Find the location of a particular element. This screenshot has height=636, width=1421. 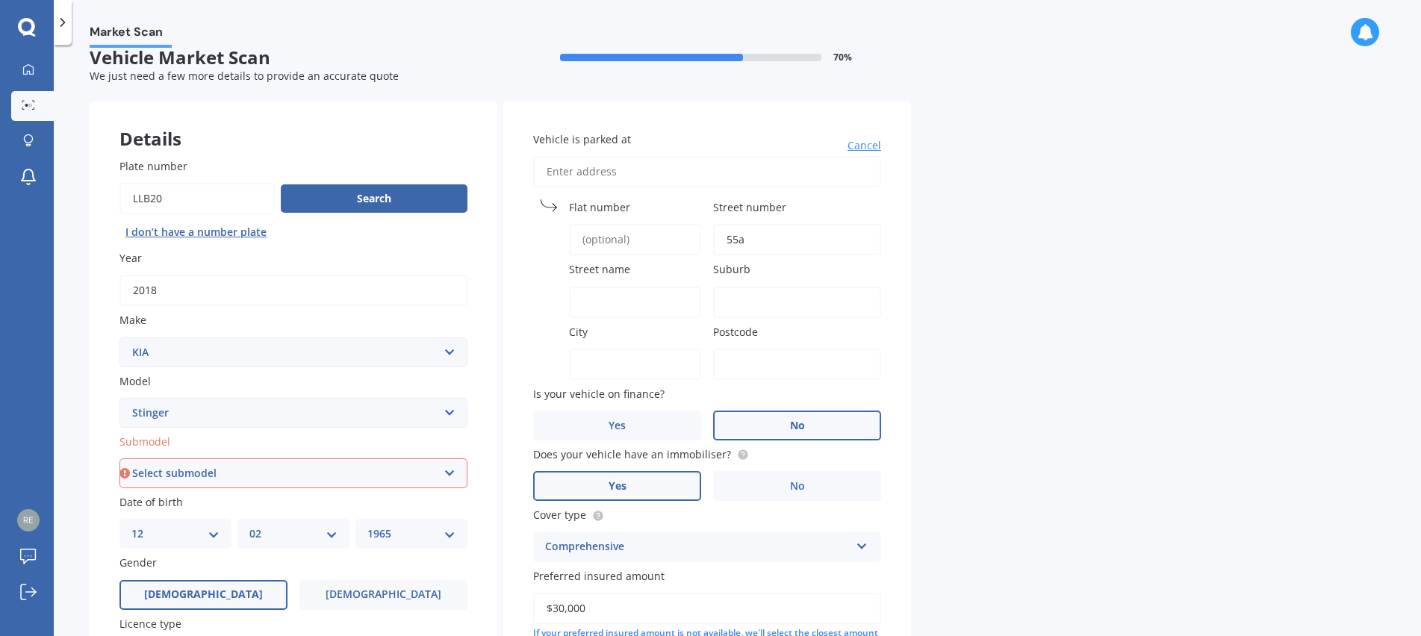

input: YYYY is located at coordinates (294, 291).